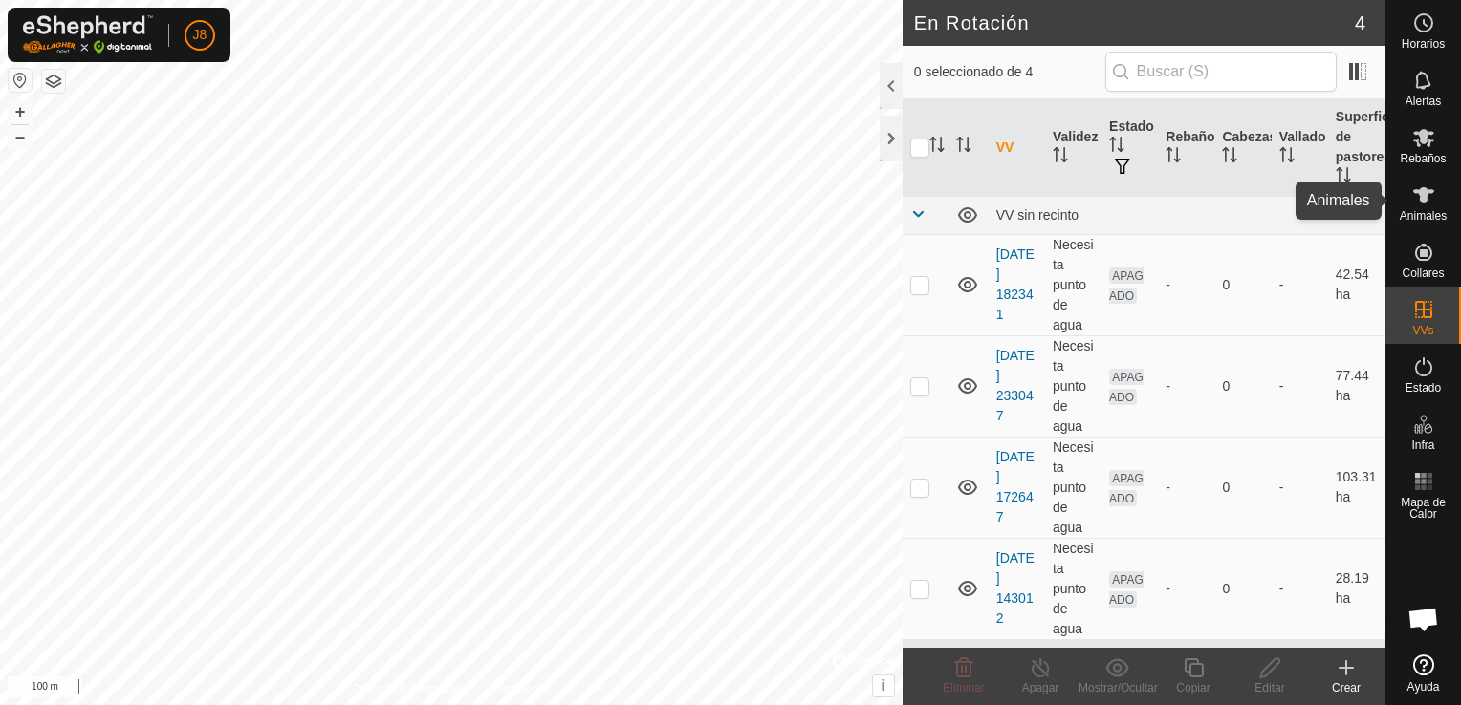 The width and height of the screenshot is (1461, 705). What do you see at coordinates (1016, 148) in the screenshot?
I see `th: VV` at bounding box center [1016, 148].